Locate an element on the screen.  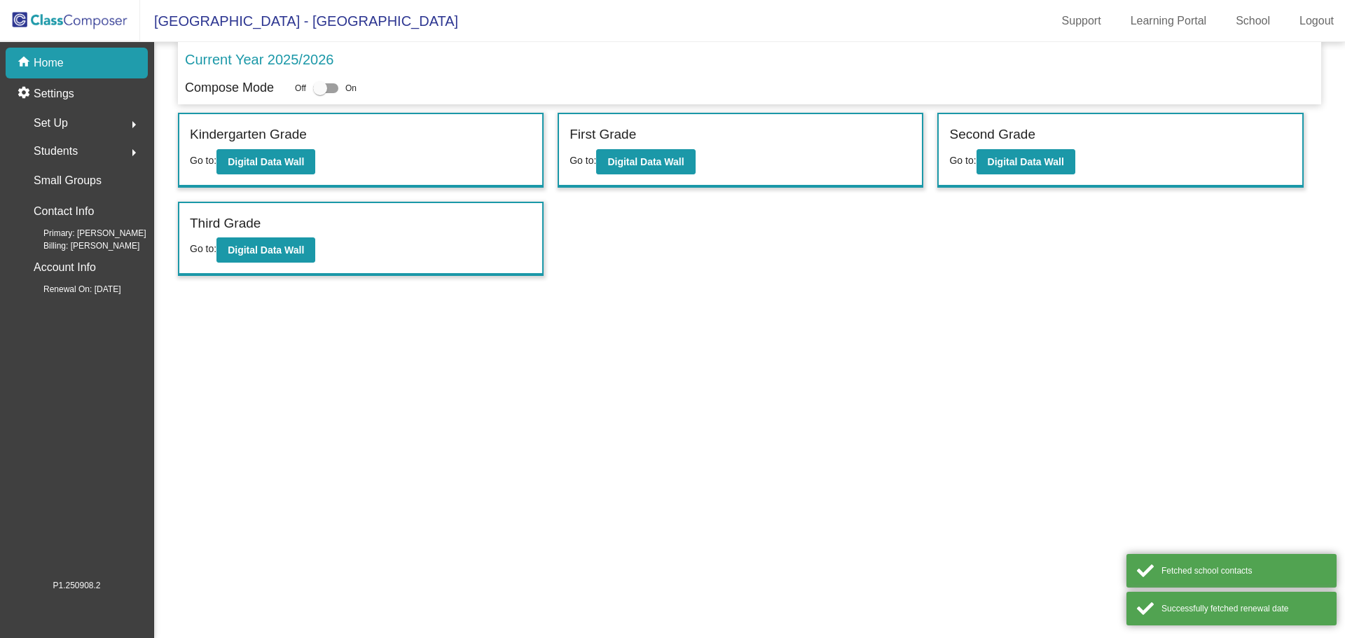
a: School is located at coordinates (1252, 21).